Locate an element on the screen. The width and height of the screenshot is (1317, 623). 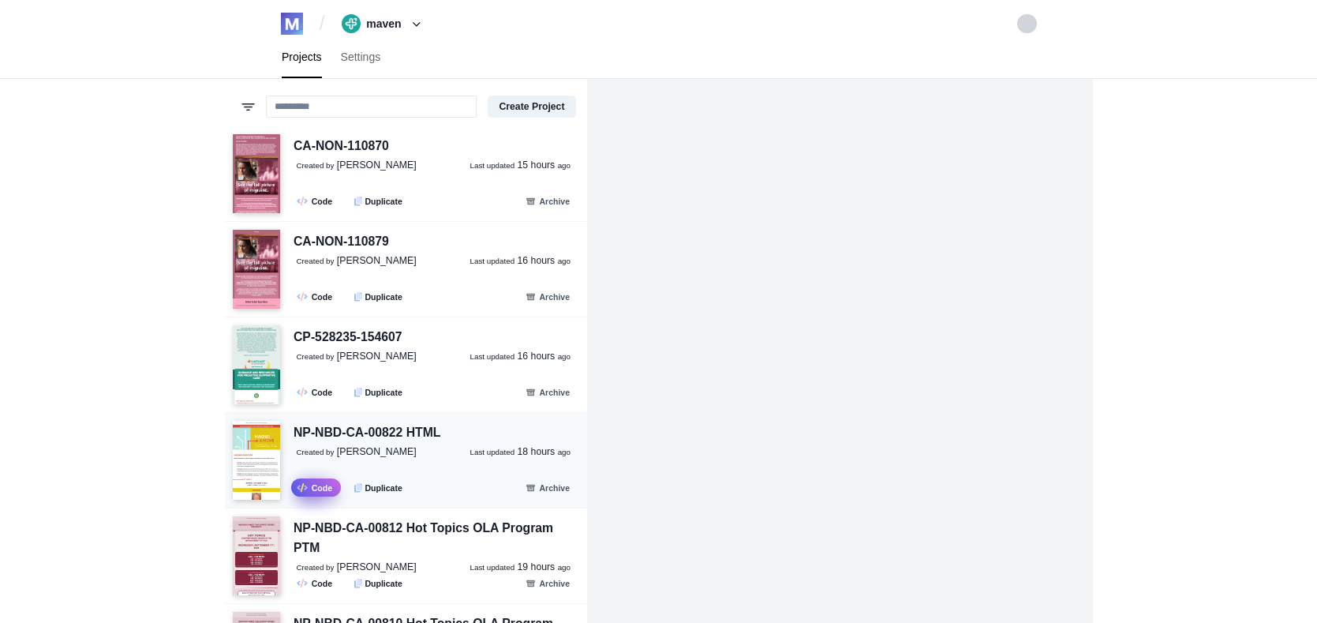
div: CA-NON-110879 is located at coordinates (341, 241).